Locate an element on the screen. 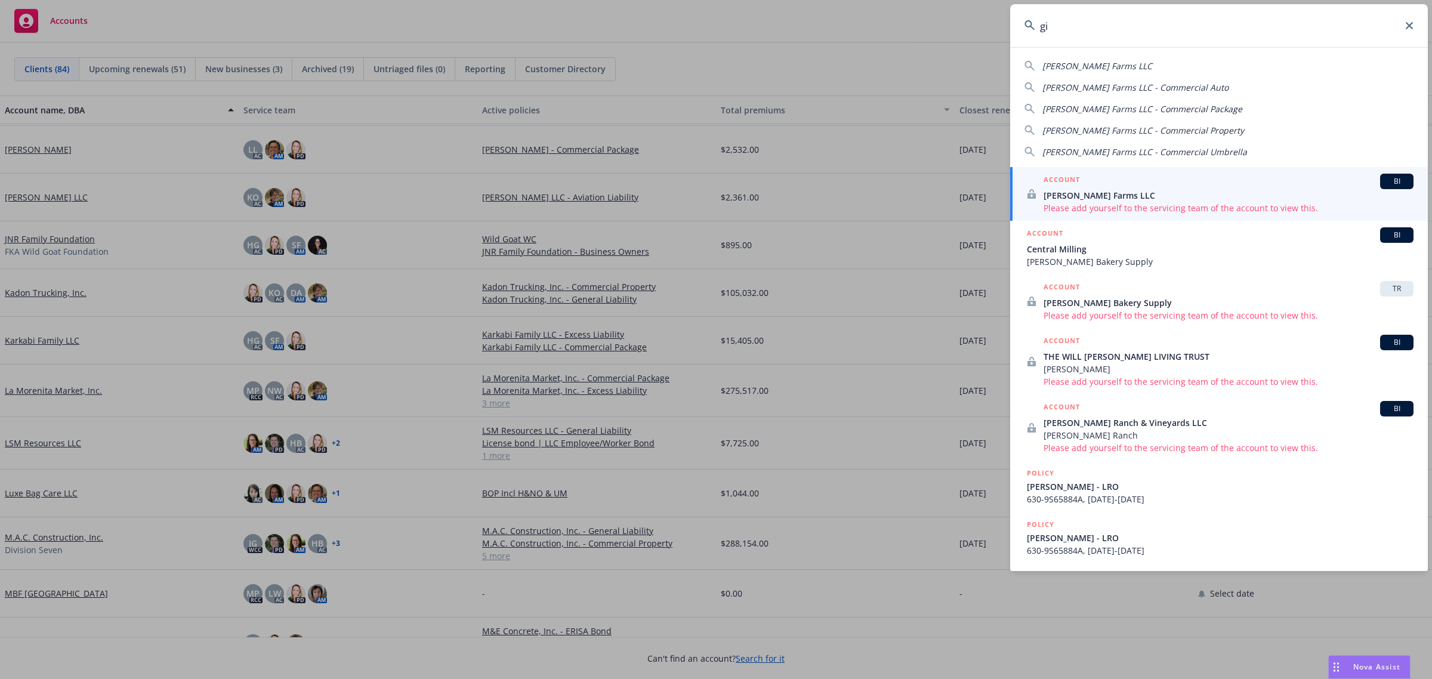 This screenshot has height=679, width=1432. div: Drag to move is located at coordinates (1336, 667).